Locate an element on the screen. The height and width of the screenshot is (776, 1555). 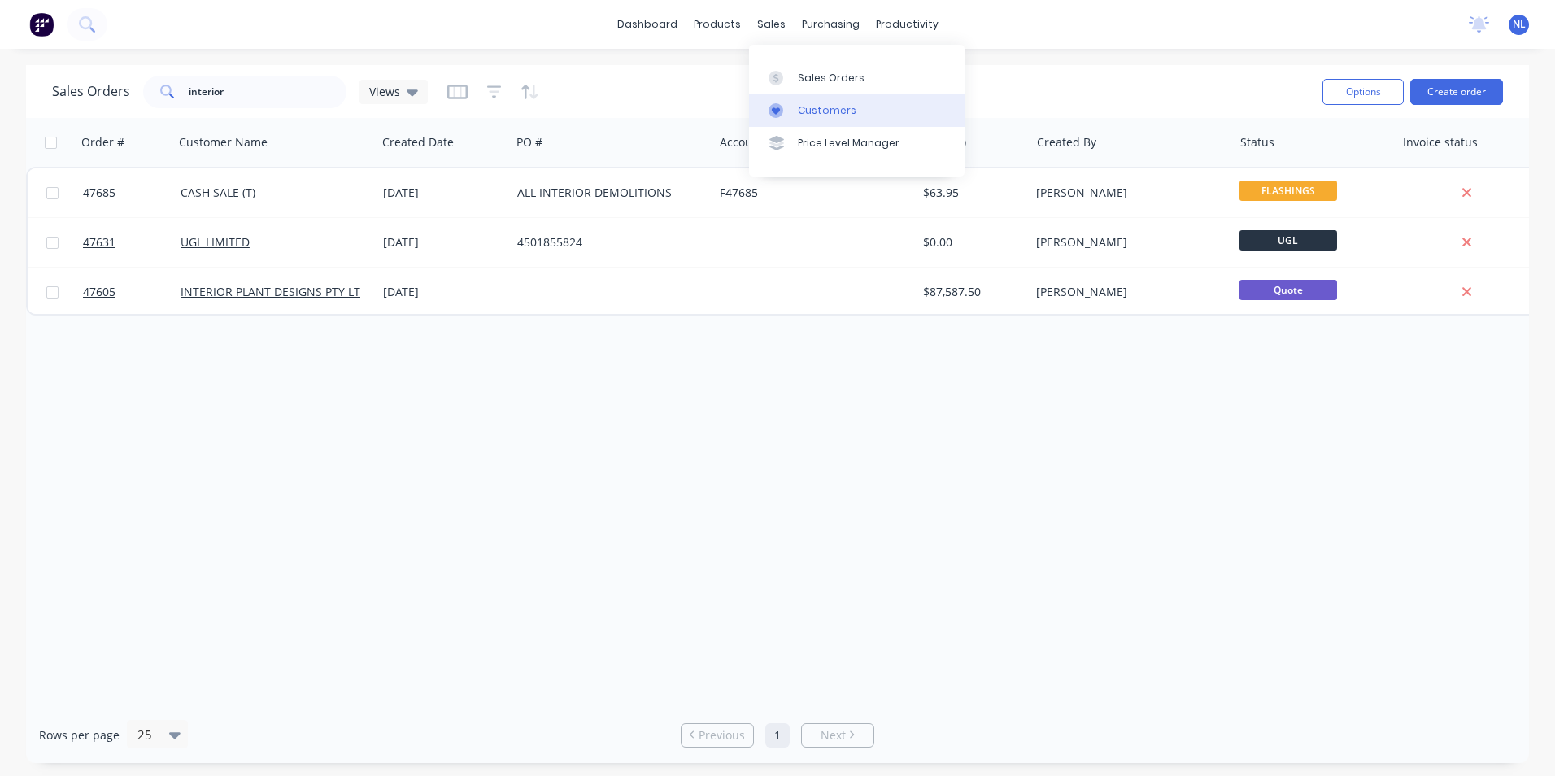
div: Price Level Manager is located at coordinates (848, 143).